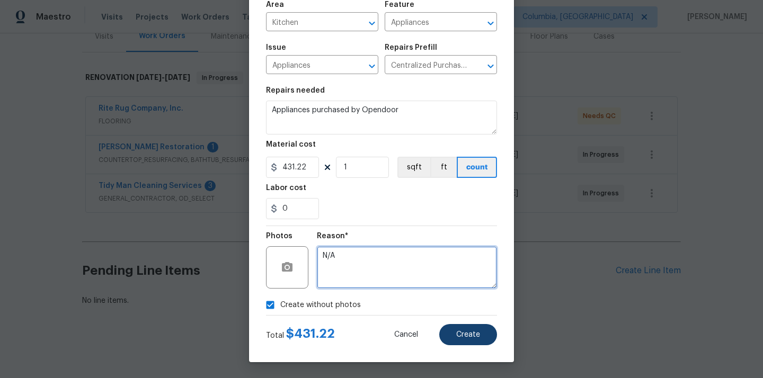 This screenshot has width=763, height=378. What do you see at coordinates (291, 145) in the screenshot?
I see `h5: Material cost` at bounding box center [291, 145].